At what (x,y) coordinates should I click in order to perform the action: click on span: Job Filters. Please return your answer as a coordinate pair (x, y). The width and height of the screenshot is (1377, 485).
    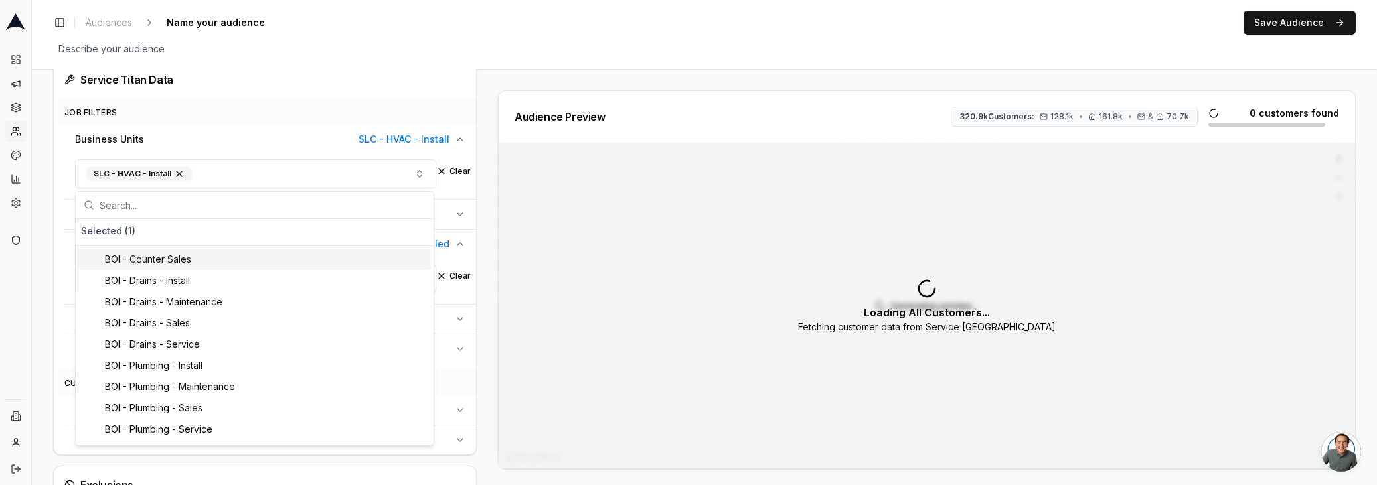
    Looking at the image, I should click on (90, 112).